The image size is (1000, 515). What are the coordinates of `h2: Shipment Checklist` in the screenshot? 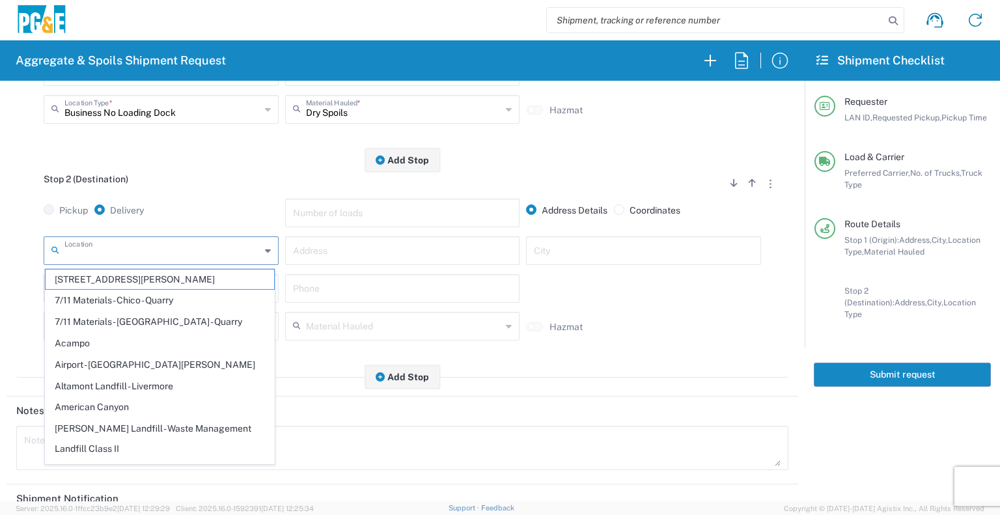 It's located at (880, 61).